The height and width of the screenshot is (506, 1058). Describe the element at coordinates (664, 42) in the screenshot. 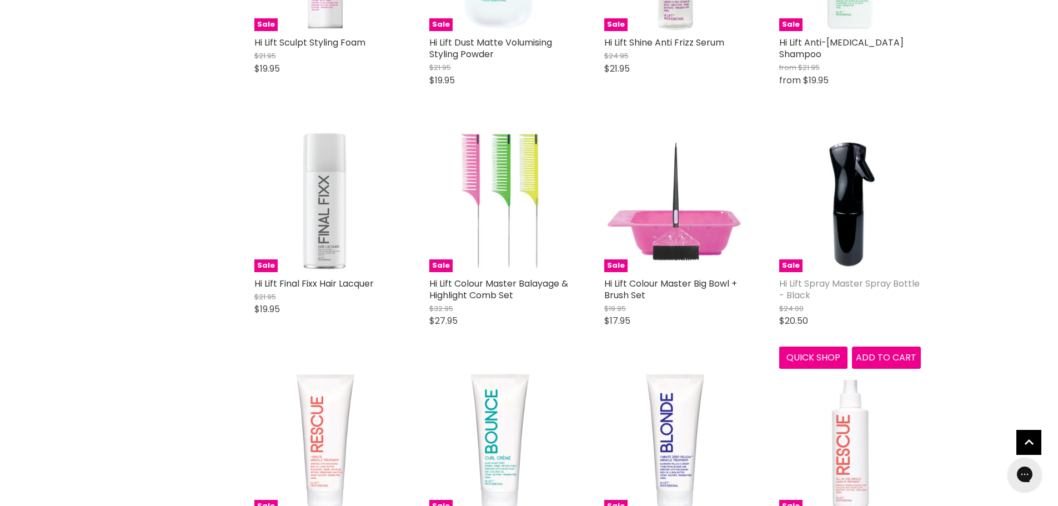

I see `a: Hi Lift Shine Anti Frizz Serum` at that location.